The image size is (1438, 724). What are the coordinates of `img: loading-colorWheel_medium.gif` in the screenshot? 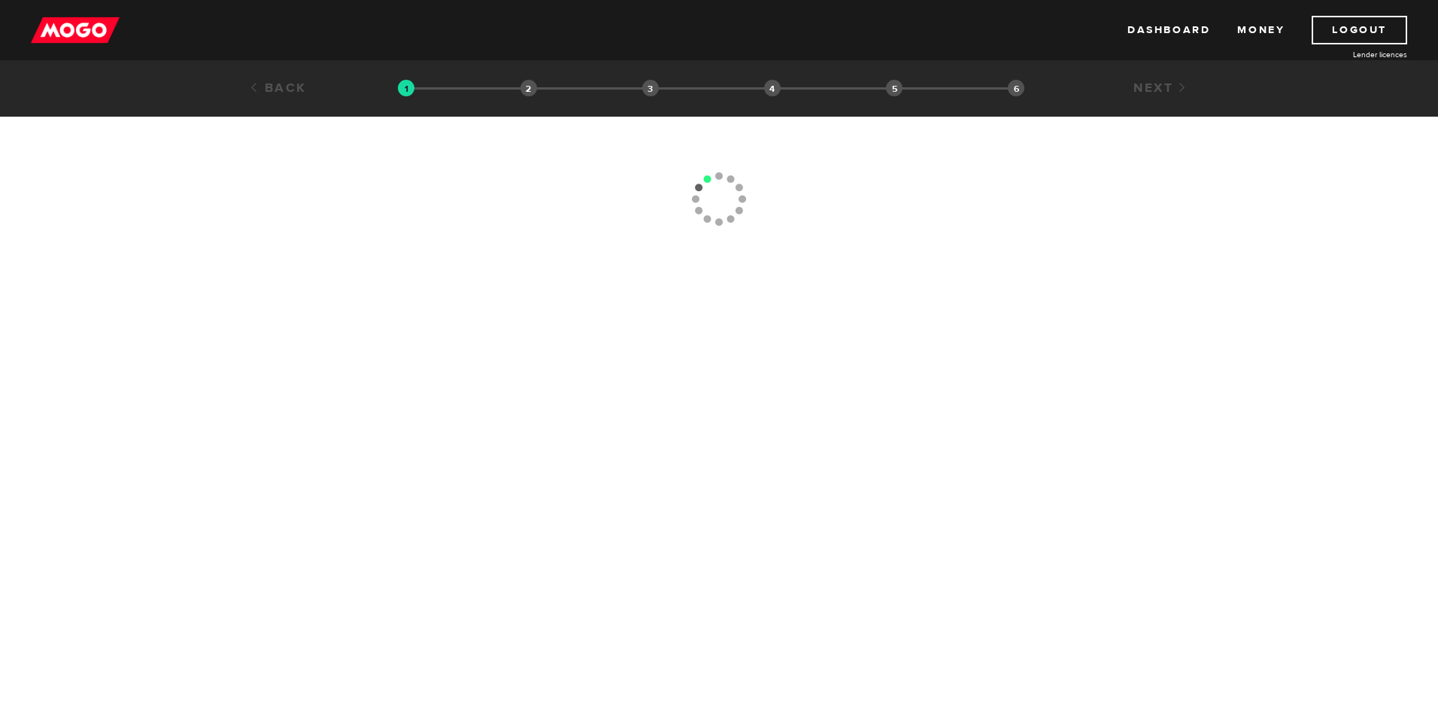 It's located at (719, 199).